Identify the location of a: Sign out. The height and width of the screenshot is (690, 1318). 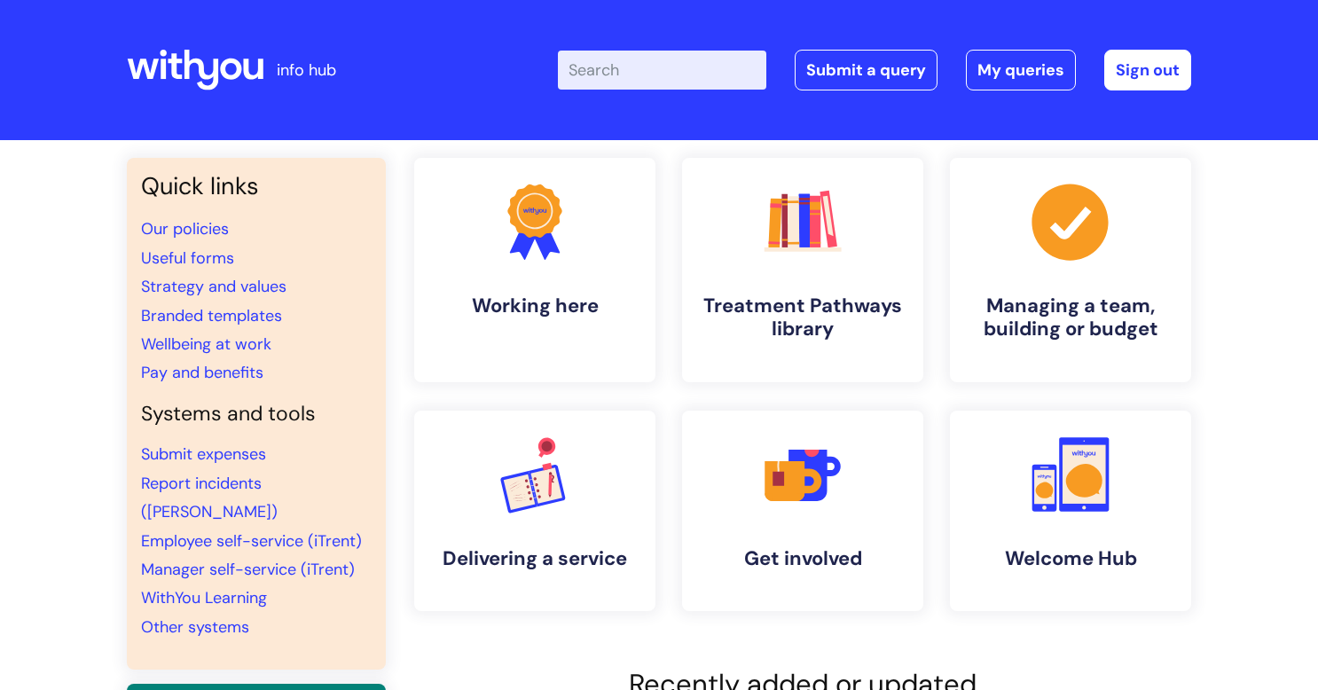
(1148, 70).